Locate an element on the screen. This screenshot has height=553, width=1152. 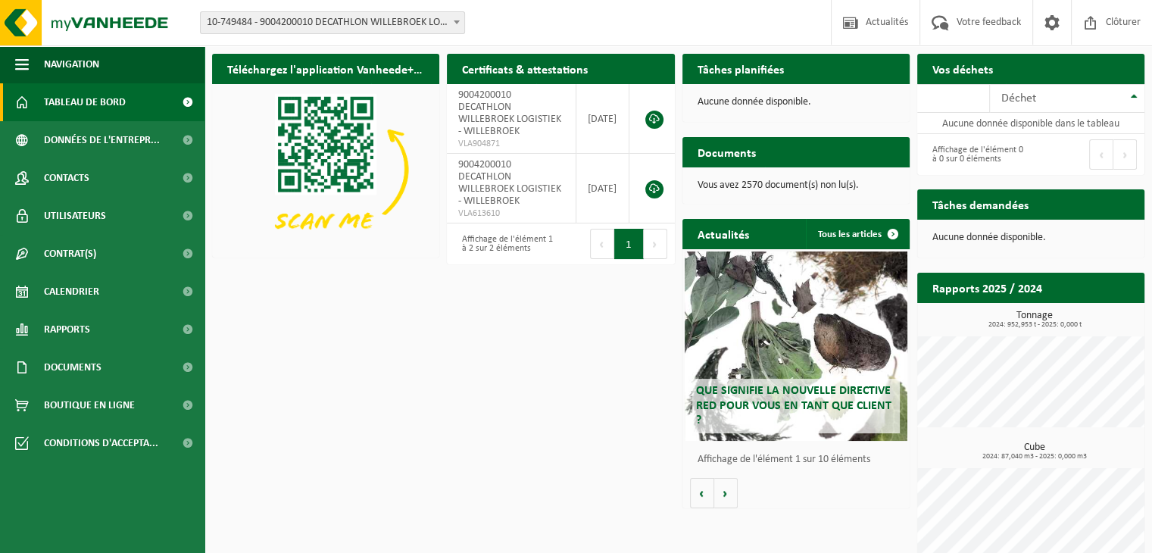
span: 10-749484 - 9004200010 DECATHLON WILLEBROEK LOGISTIEK - WILLEBROEK is located at coordinates (333, 23).